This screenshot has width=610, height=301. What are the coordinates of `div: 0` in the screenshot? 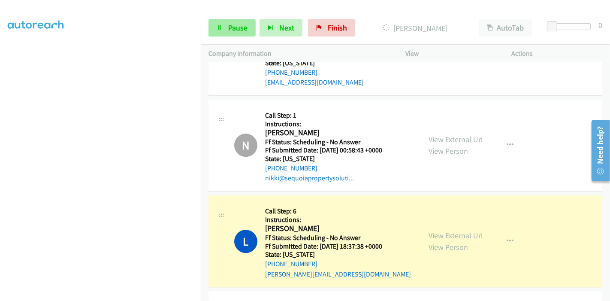 It's located at (600, 25).